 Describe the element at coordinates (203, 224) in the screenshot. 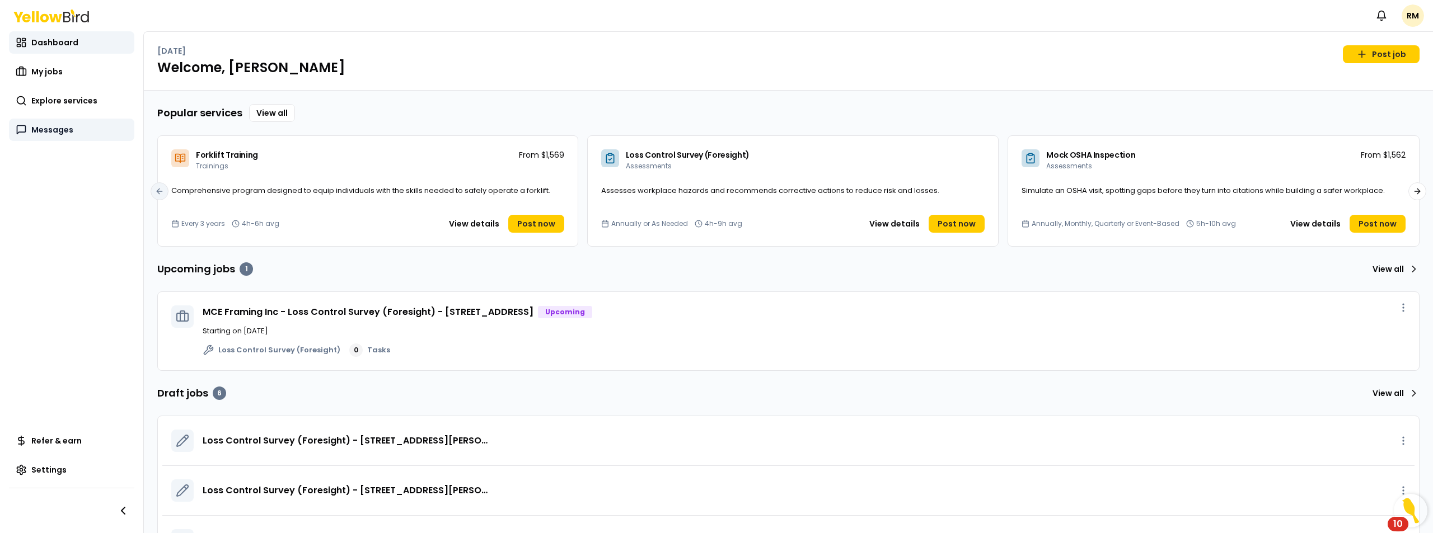

I see `span: Every 3 years` at that location.